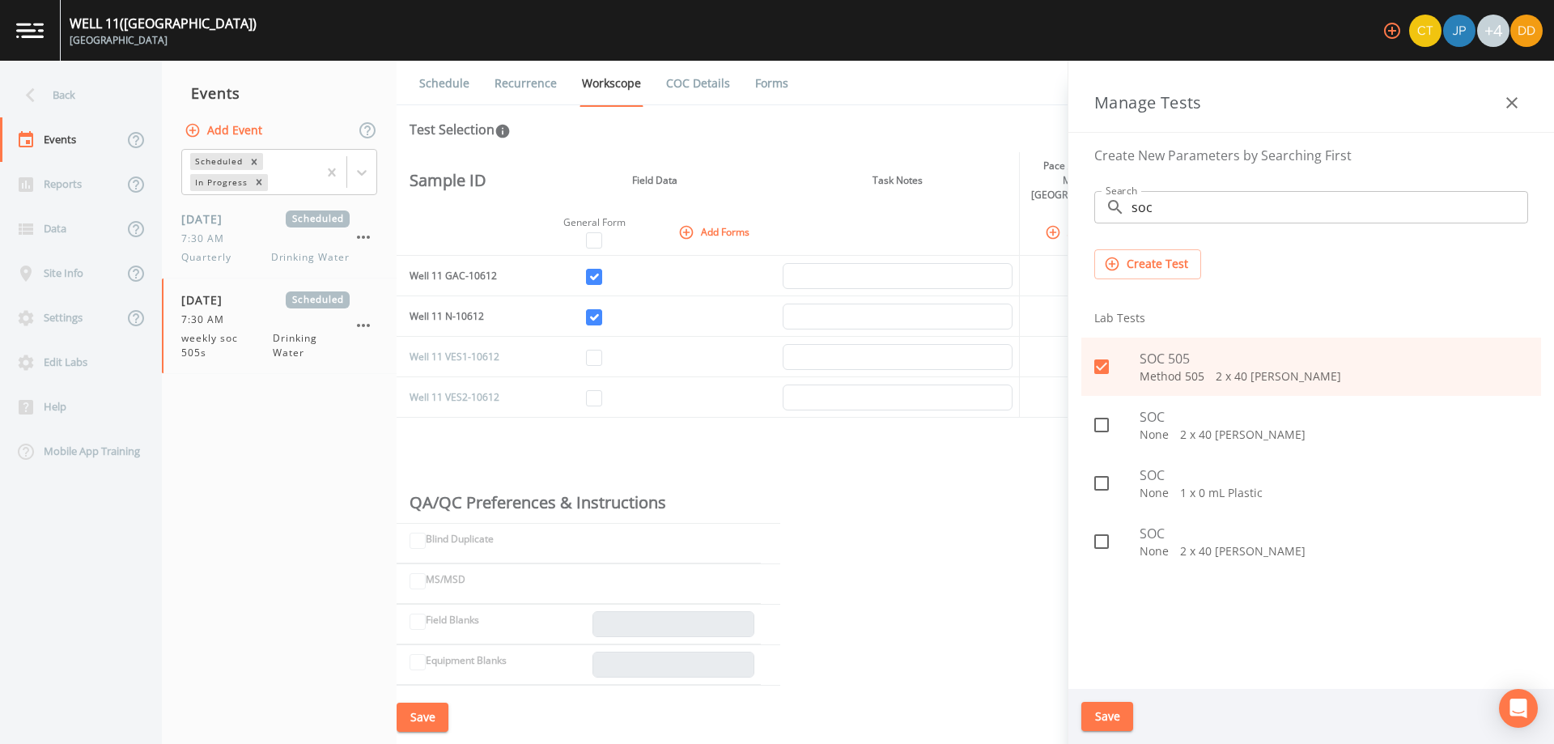 The image size is (1554, 744). I want to click on th: Field Data, so click(655, 180).